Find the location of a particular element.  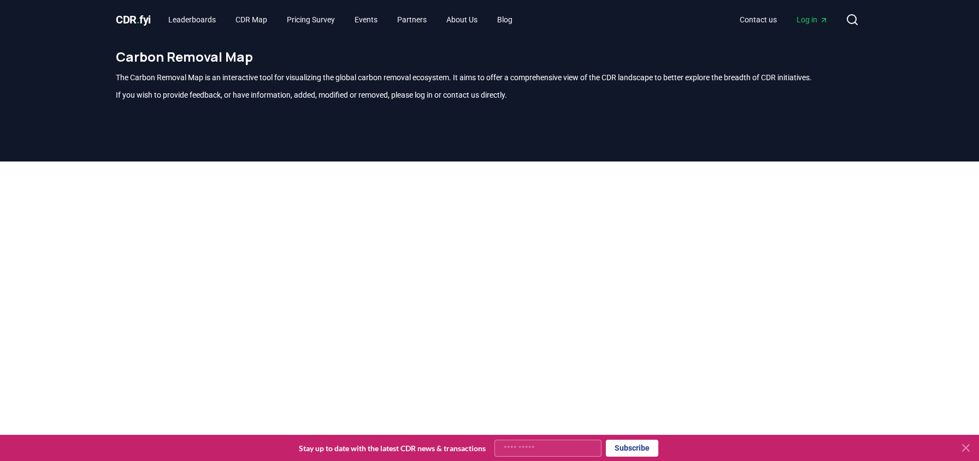

a: Leaderboards is located at coordinates (192, 20).